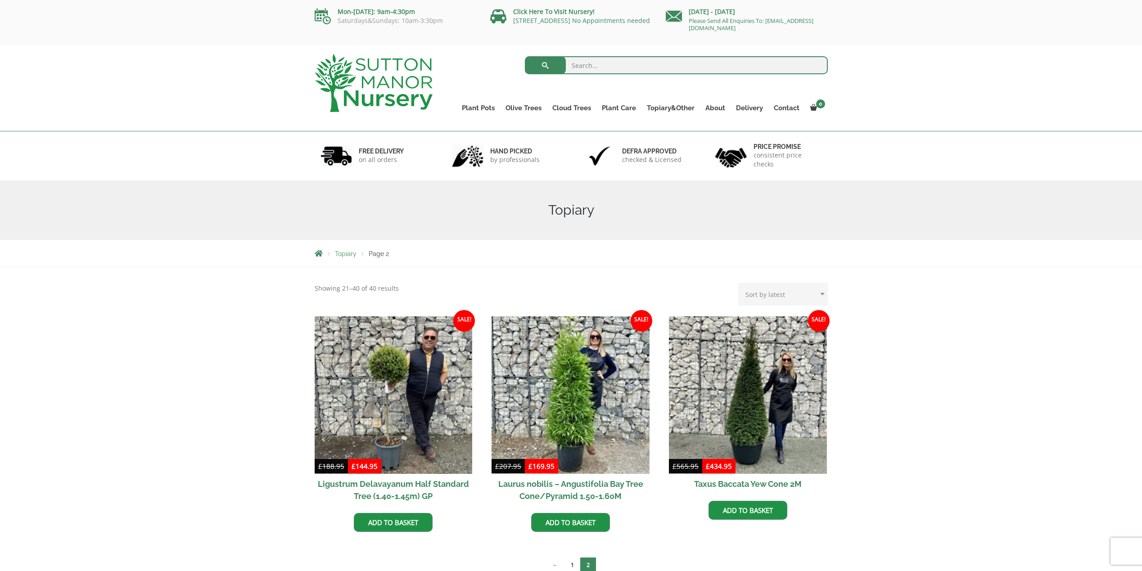 This screenshot has width=1142, height=571. I want to click on img: 2.jpg, so click(468, 156).